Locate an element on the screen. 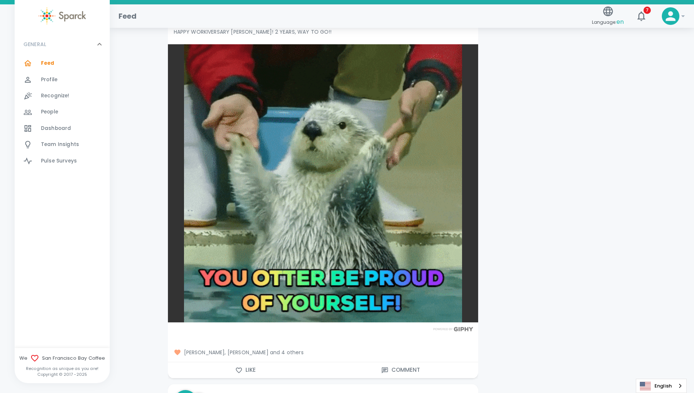 Image resolution: width=694 pixels, height=393 pixels. button: 7 is located at coordinates (641, 16).